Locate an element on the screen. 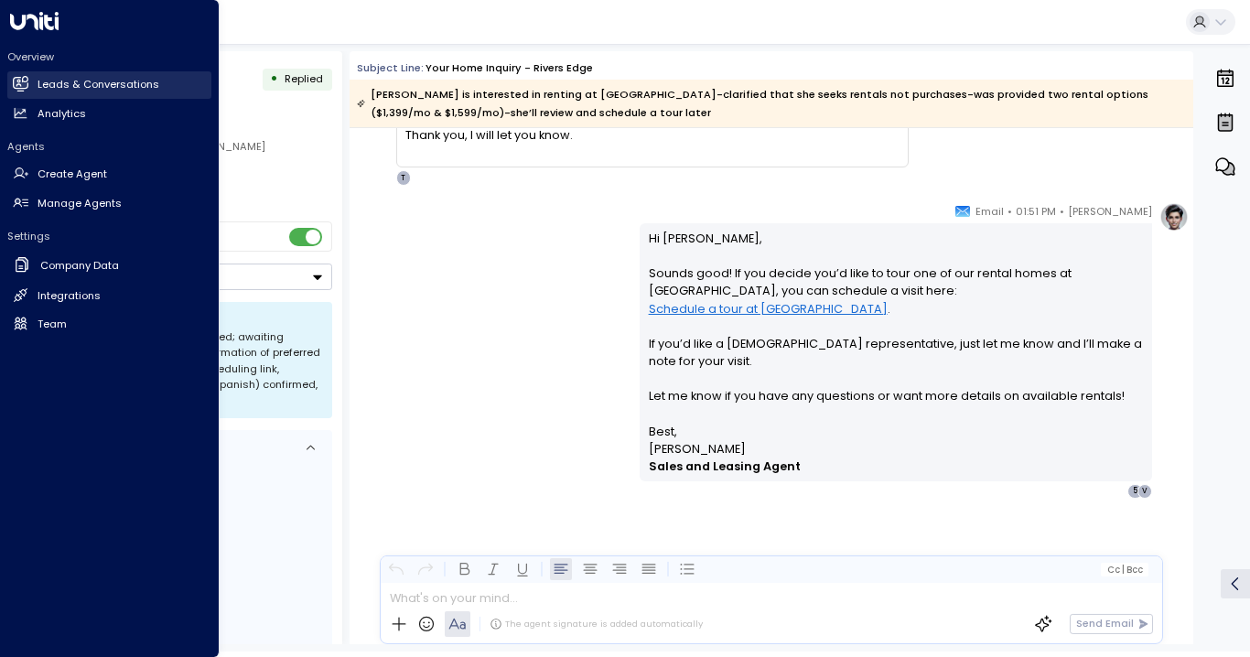  h2: Settings is located at coordinates (109, 236).